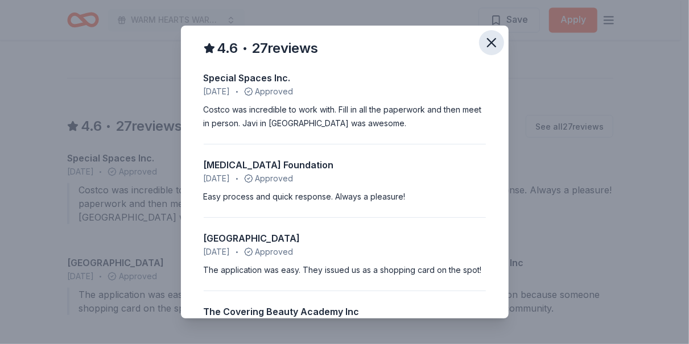  Describe the element at coordinates (345, 78) in the screenshot. I see `div: Special Spaces Inc.` at that location.